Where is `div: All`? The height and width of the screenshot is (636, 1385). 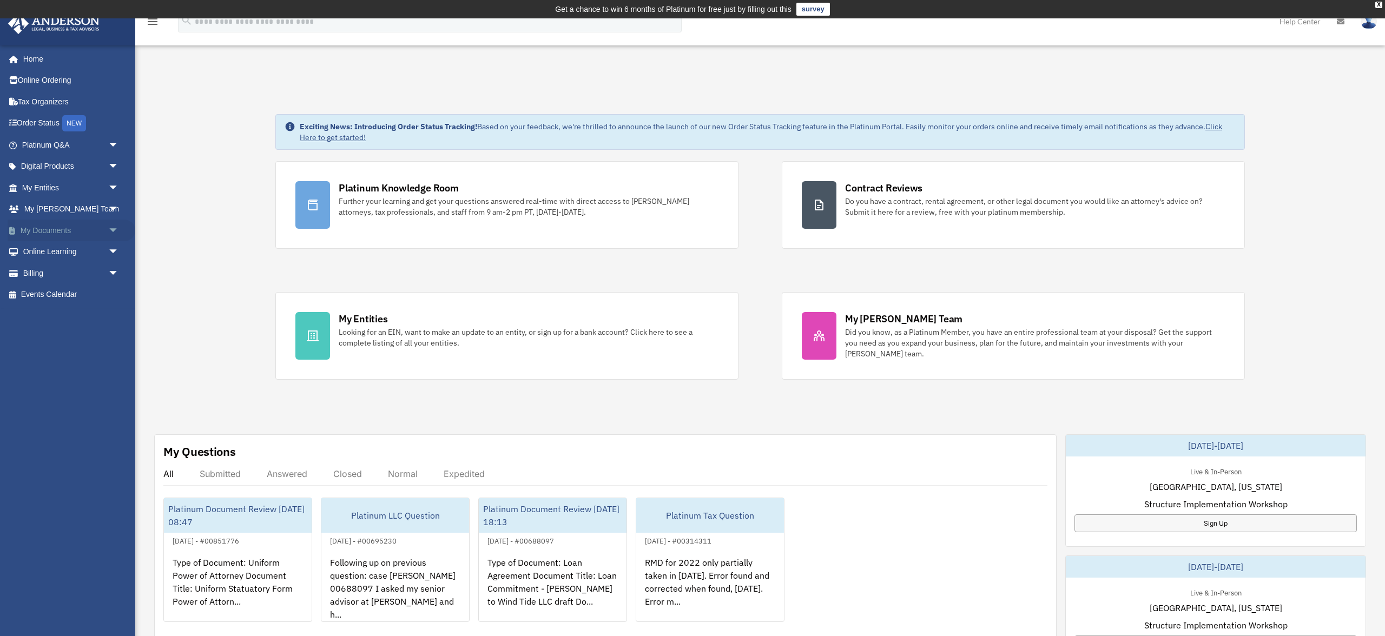
div: All is located at coordinates (168, 474).